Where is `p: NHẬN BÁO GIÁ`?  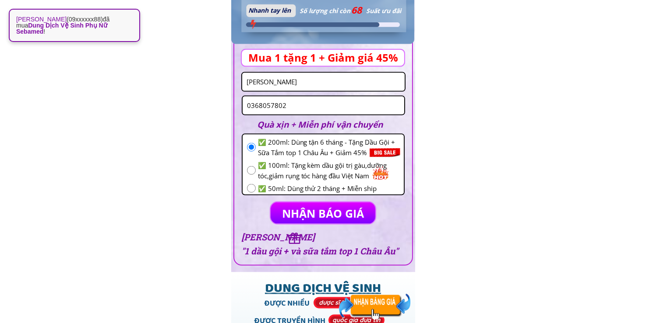 p: NHẬN BÁO GIÁ is located at coordinates (323, 213).